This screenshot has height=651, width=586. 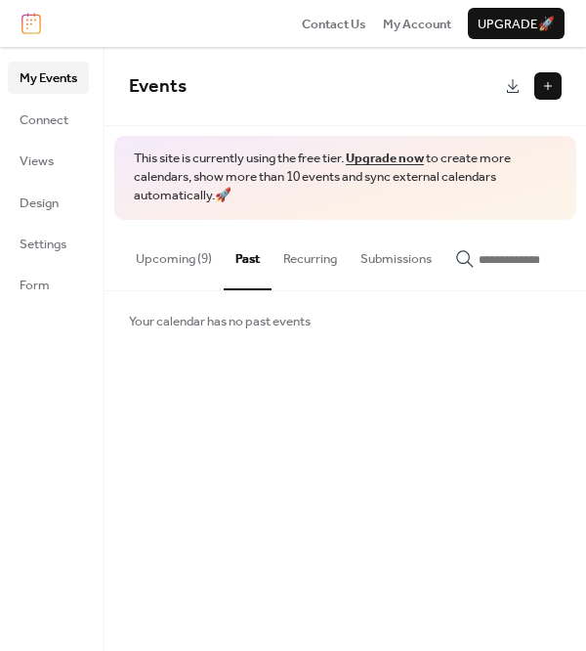 I want to click on a: Upgrade now, so click(x=385, y=158).